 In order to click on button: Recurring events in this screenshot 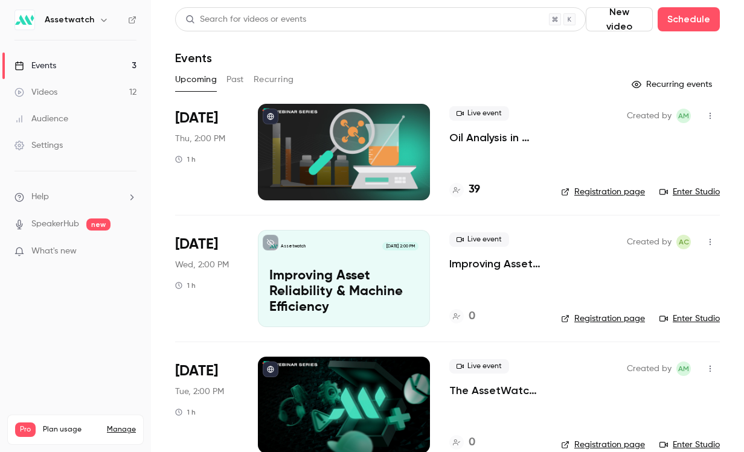, I will do `click(673, 85)`.